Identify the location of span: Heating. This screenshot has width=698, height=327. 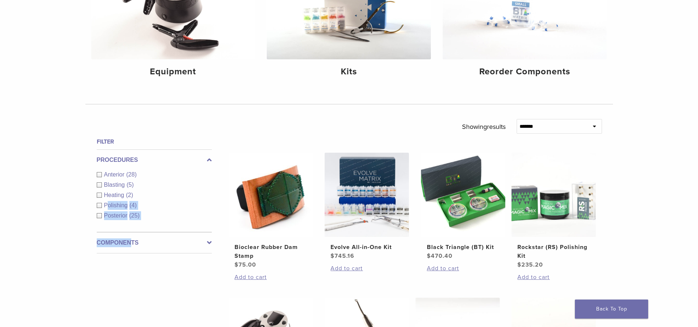
(115, 195).